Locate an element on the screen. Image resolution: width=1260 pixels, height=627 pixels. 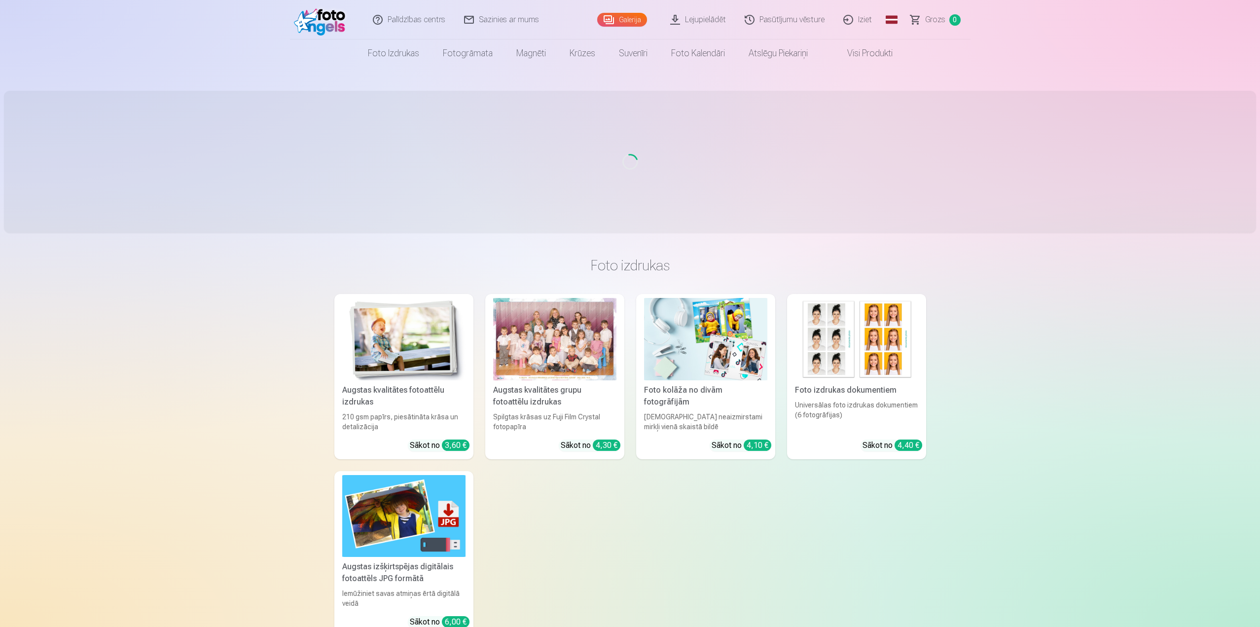
div: 3,60 € is located at coordinates (456, 445).